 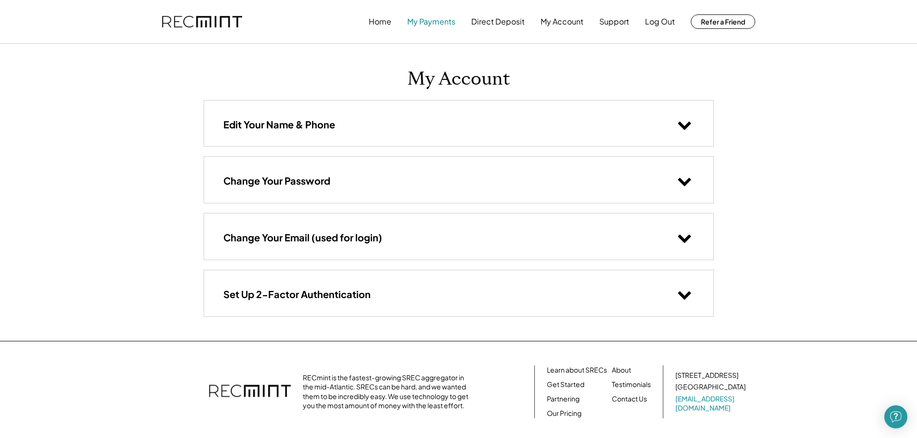 I want to click on h3: Edit Your Name & Phone, so click(x=279, y=125).